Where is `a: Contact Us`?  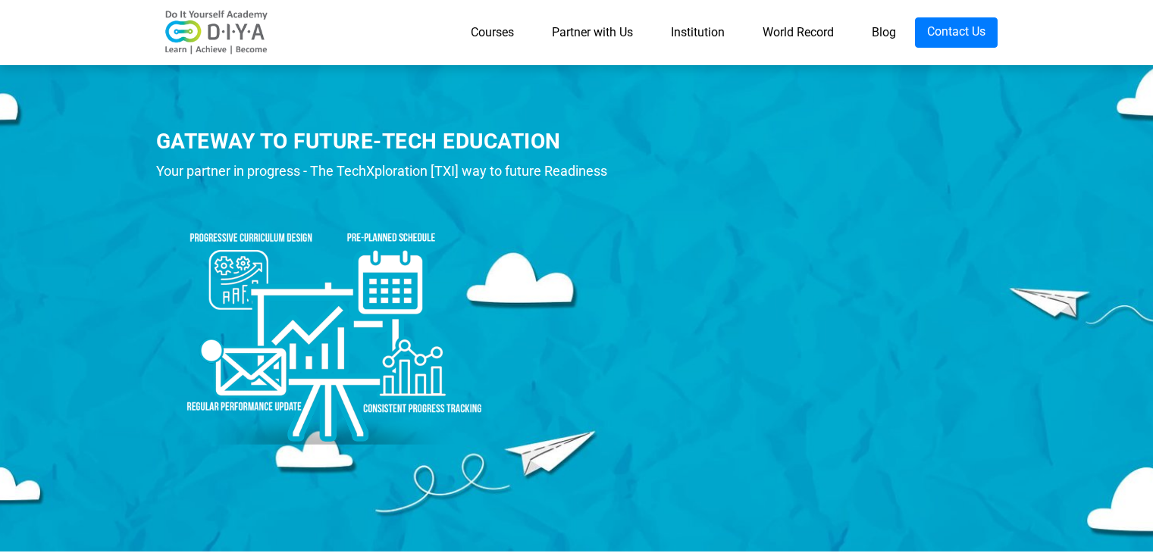
a: Contact Us is located at coordinates (956, 33).